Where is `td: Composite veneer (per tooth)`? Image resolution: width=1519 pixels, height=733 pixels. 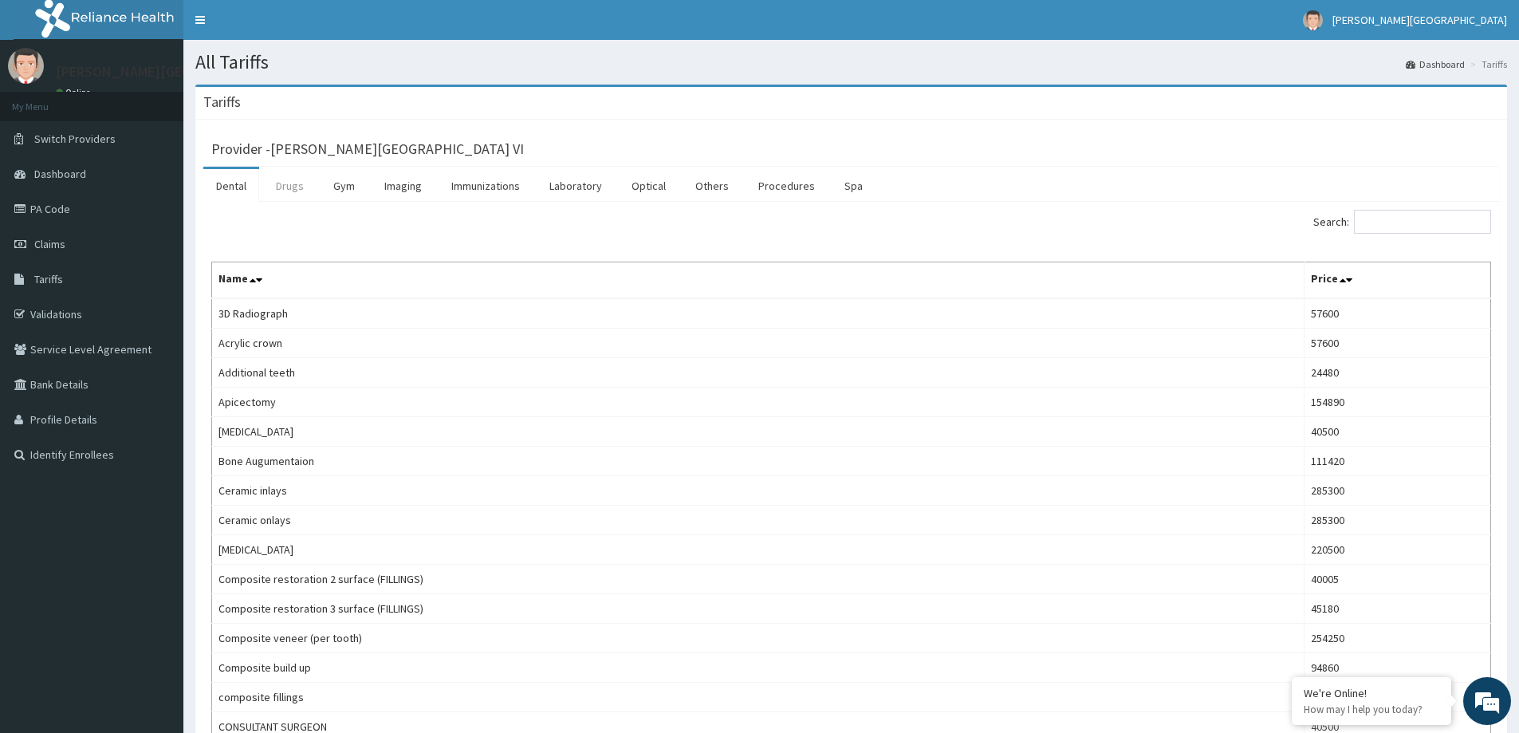 td: Composite veneer (per tooth) is located at coordinates (759, 638).